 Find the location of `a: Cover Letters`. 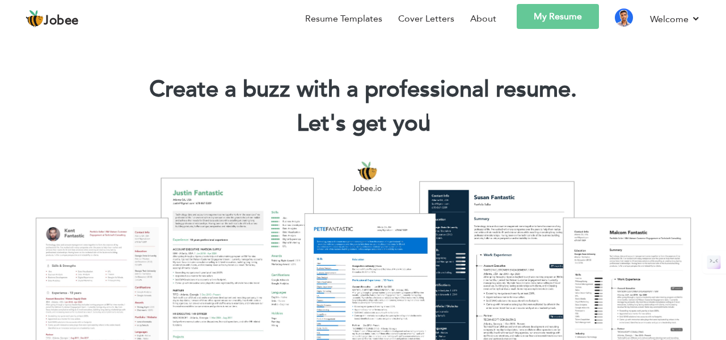

a: Cover Letters is located at coordinates (426, 19).